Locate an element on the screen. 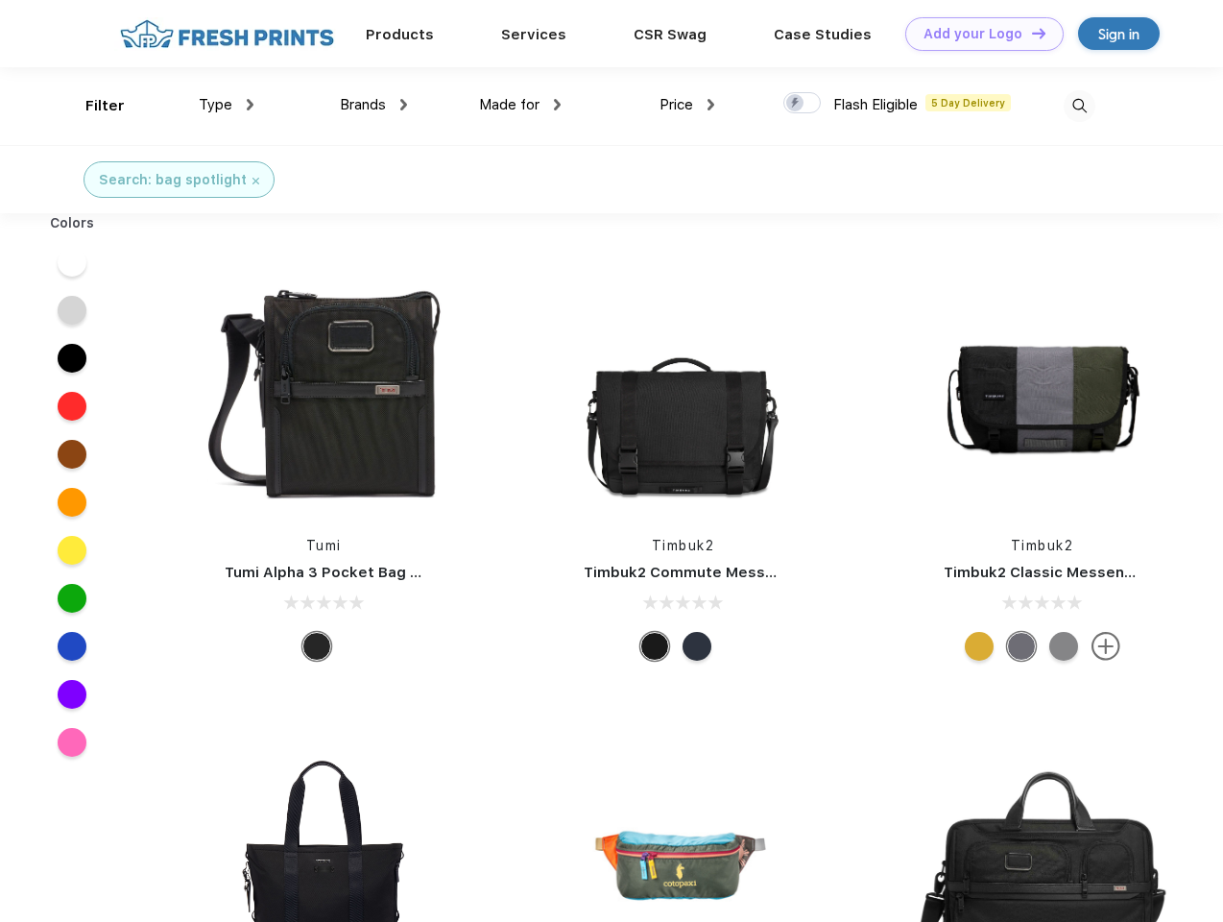  span: 5 Day Delivery is located at coordinates (968, 103).